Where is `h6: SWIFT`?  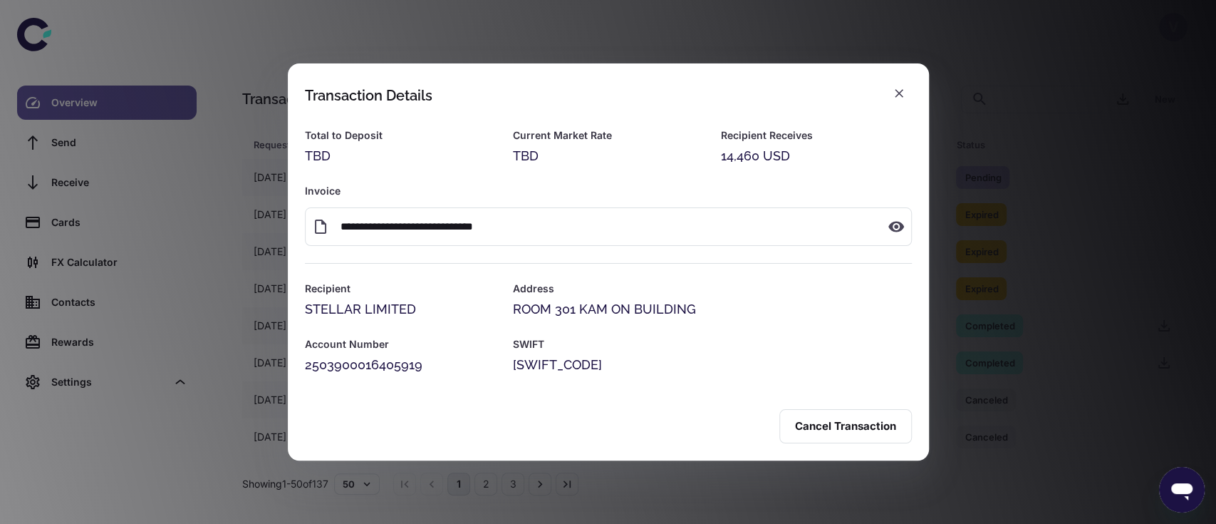 h6: SWIFT is located at coordinates (712, 344).